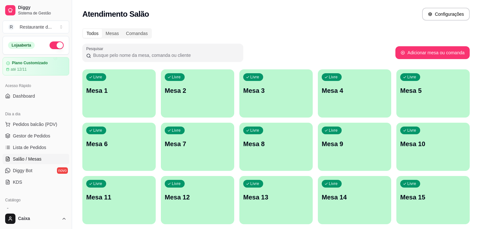 This screenshot has height=229, width=480. What do you see at coordinates (36, 27) in the screenshot?
I see `button: Select a team` at bounding box center [36, 27].